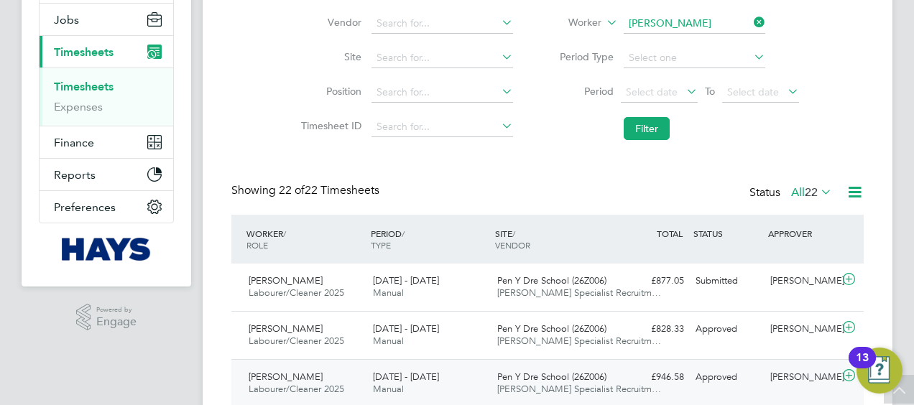 This screenshot has width=914, height=405. I want to click on div: SITE, so click(554, 239).